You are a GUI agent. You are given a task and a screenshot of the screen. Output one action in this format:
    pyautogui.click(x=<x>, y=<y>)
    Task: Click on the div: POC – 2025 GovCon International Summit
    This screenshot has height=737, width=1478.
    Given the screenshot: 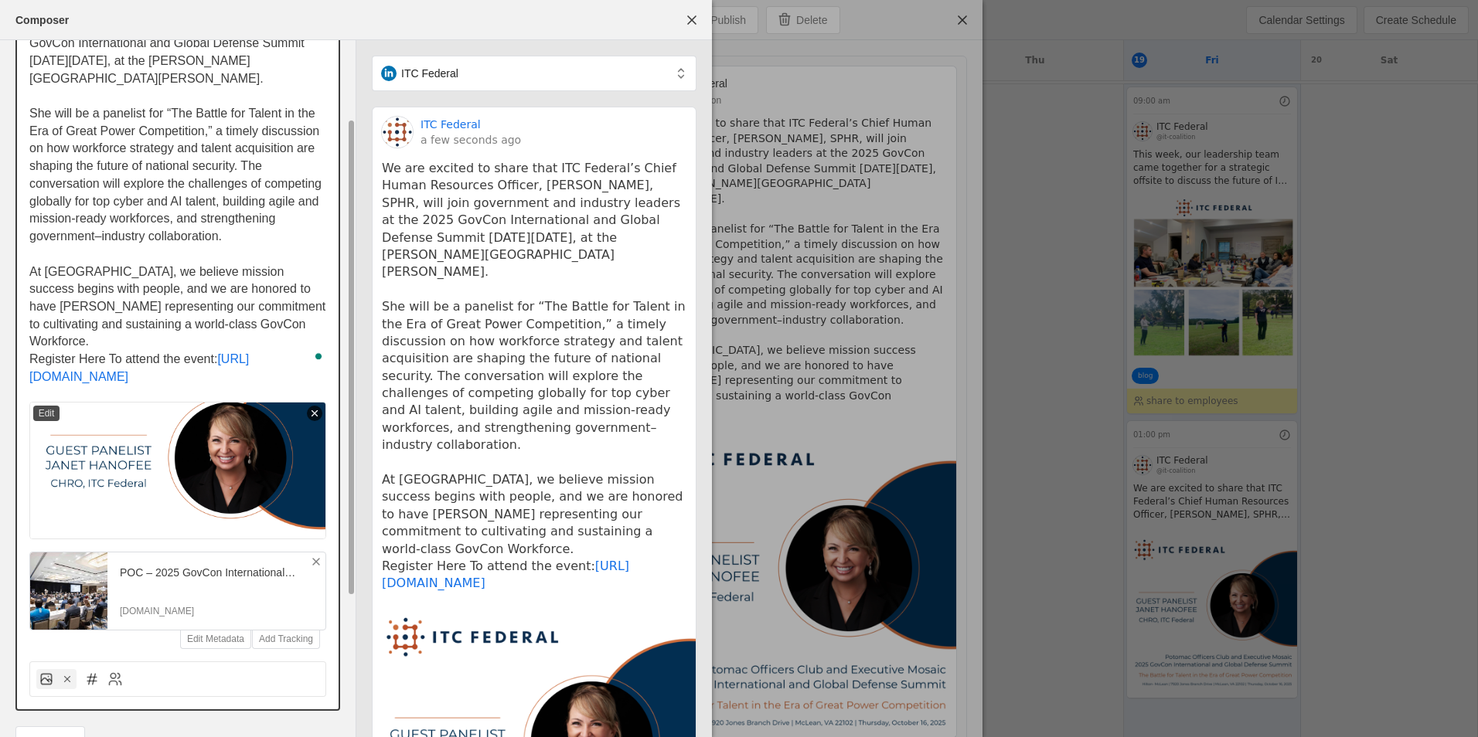 What is the action you would take?
    pyautogui.click(x=216, y=573)
    